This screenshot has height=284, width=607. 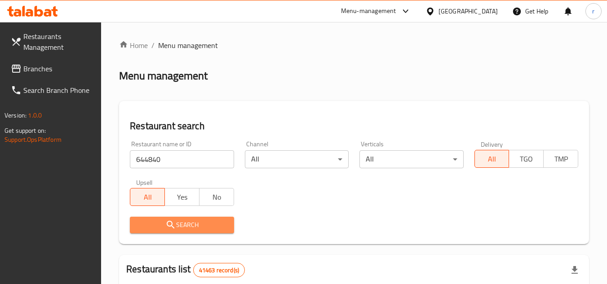 What do you see at coordinates (33, 140) in the screenshot?
I see `a: Support.OpsPlatform` at bounding box center [33, 140].